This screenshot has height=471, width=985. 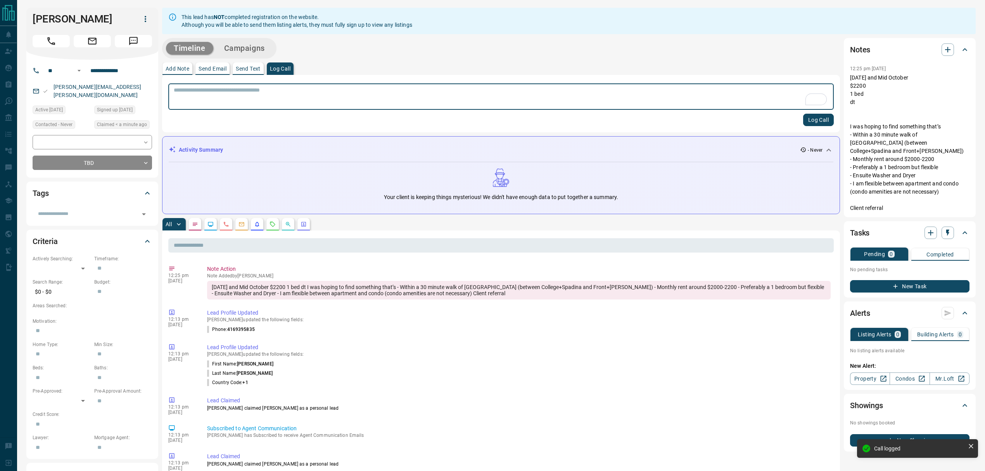 What do you see at coordinates (242, 224) in the screenshot?
I see `svg: Emails` at bounding box center [242, 224].